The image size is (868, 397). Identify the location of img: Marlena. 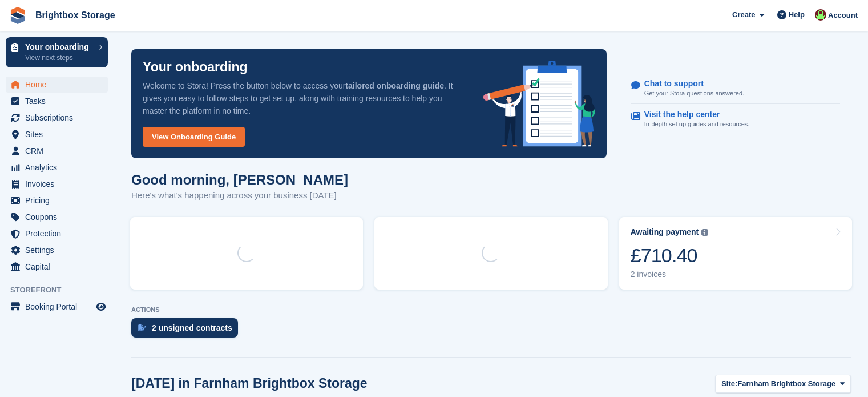
(821, 15).